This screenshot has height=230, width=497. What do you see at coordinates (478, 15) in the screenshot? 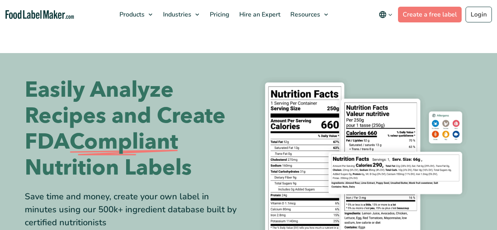
I see `a: Login` at bounding box center [478, 15].